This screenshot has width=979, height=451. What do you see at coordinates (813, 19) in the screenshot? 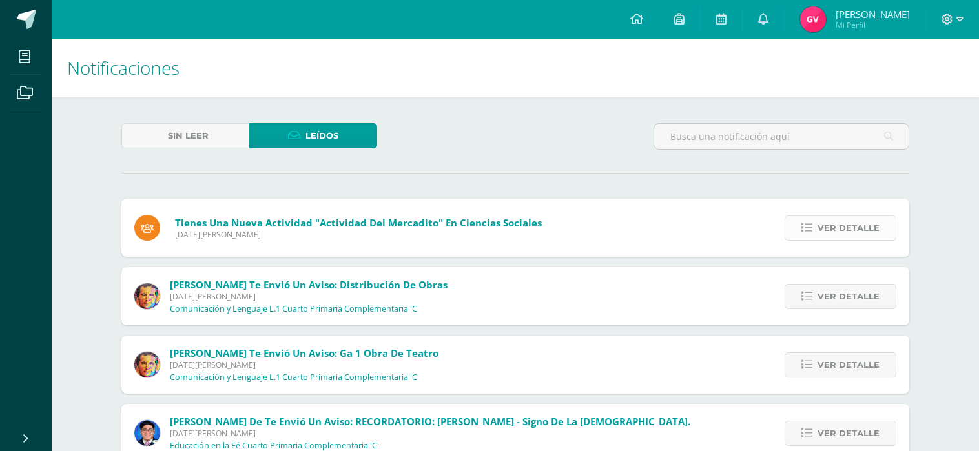
I see `img: 7dc5dd6dc5eac2a4813ab7ae4b6d8255.png` at bounding box center [813, 19].